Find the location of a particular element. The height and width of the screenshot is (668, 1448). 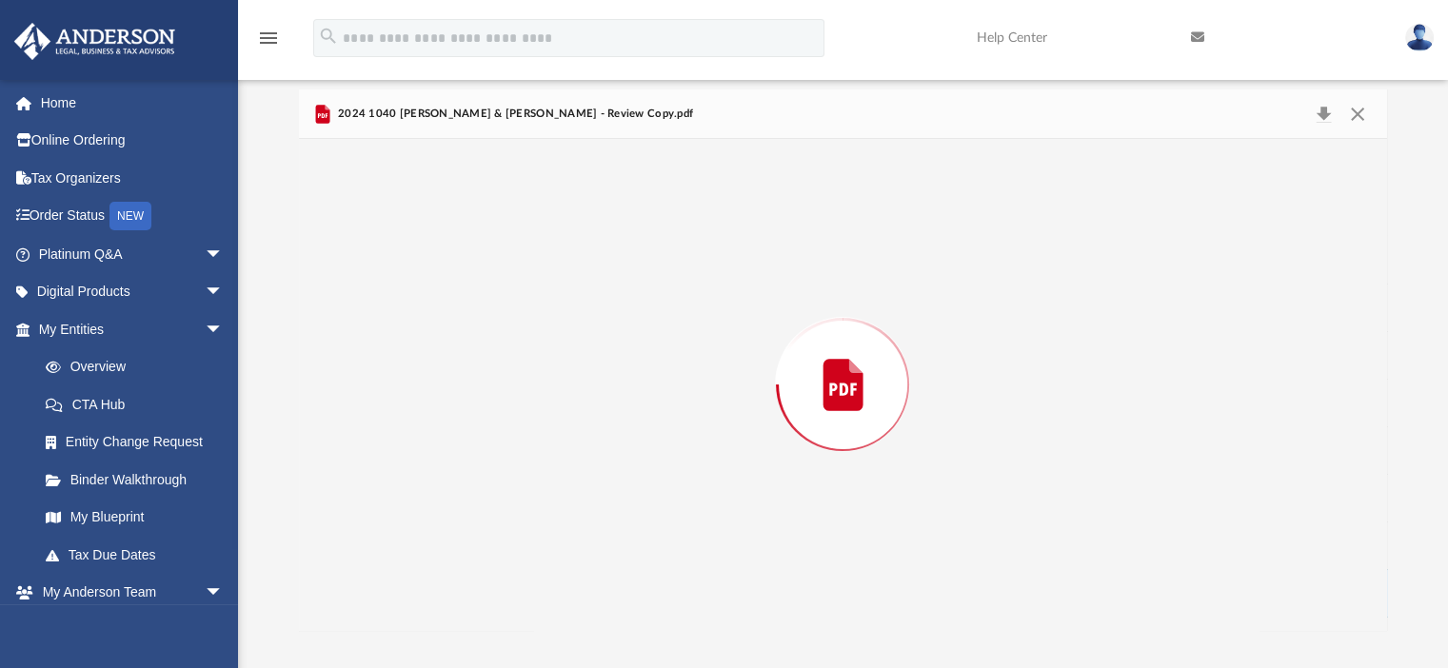

a: My Blueprint is located at coordinates (134, 518).